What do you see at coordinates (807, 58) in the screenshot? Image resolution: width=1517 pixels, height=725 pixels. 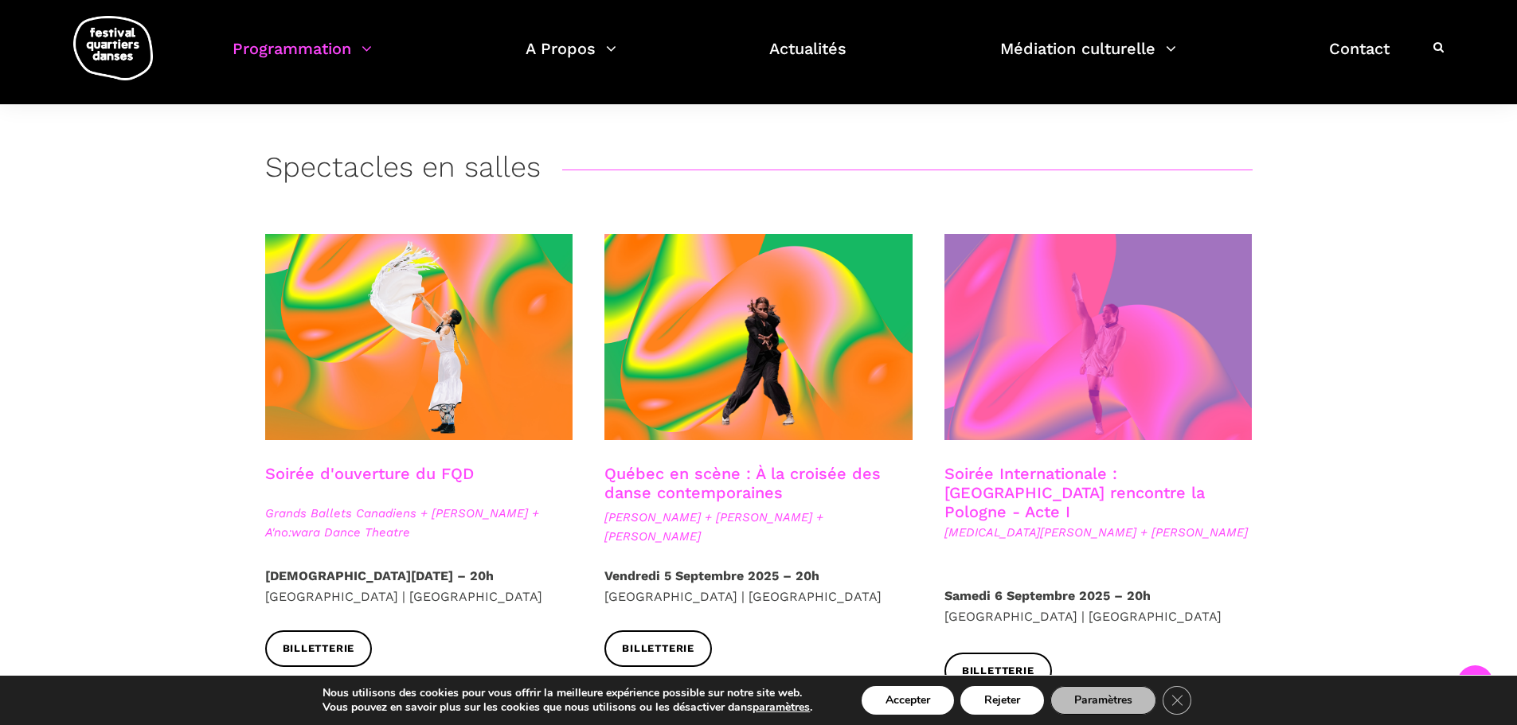 I see `a: Actualités` at bounding box center [807, 58].